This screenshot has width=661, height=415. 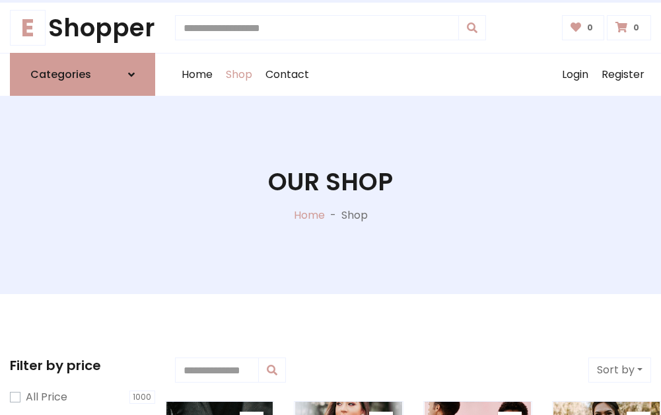 I want to click on p: Shop, so click(x=355, y=215).